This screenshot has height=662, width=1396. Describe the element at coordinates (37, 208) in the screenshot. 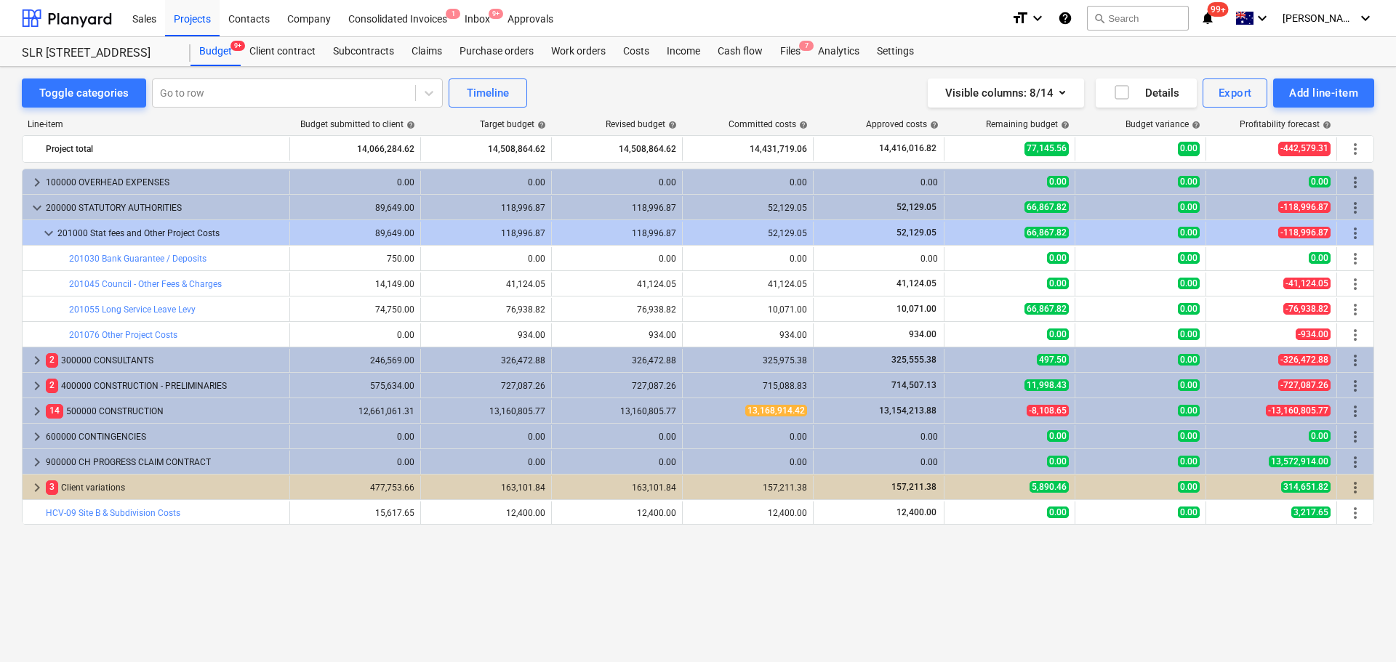

I see `span: keyboard_arrow_down` at that location.